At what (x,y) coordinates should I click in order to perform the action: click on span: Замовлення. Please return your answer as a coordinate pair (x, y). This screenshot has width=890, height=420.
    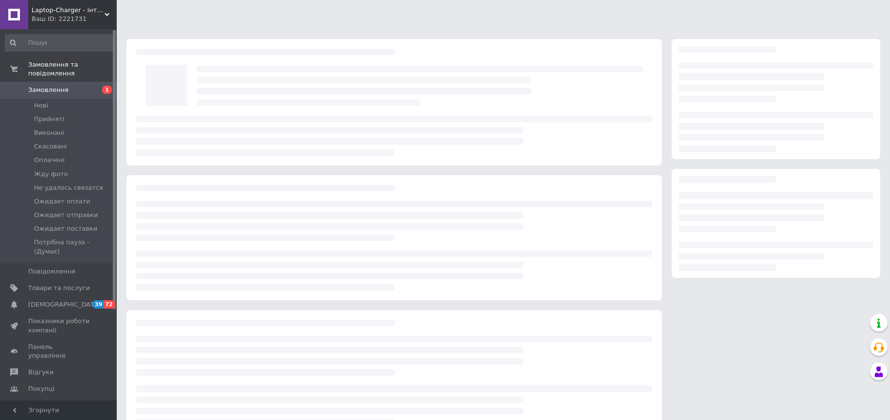
    Looking at the image, I should click on (48, 90).